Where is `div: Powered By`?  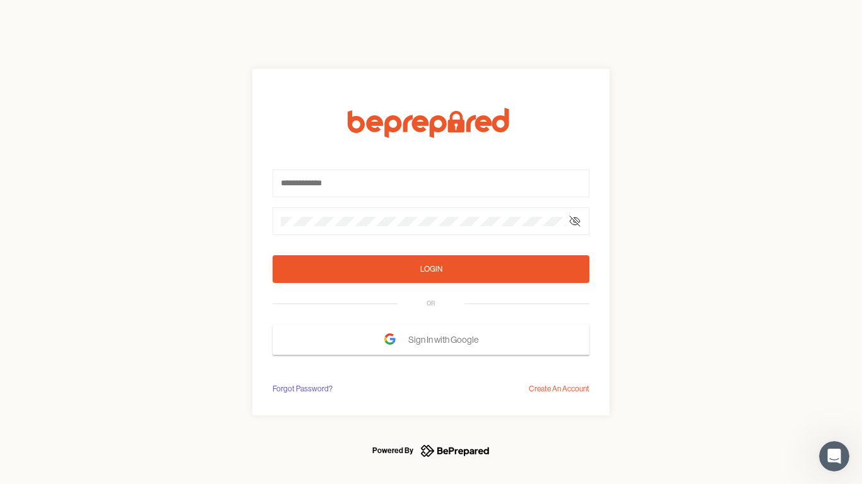 div: Powered By is located at coordinates (392, 451).